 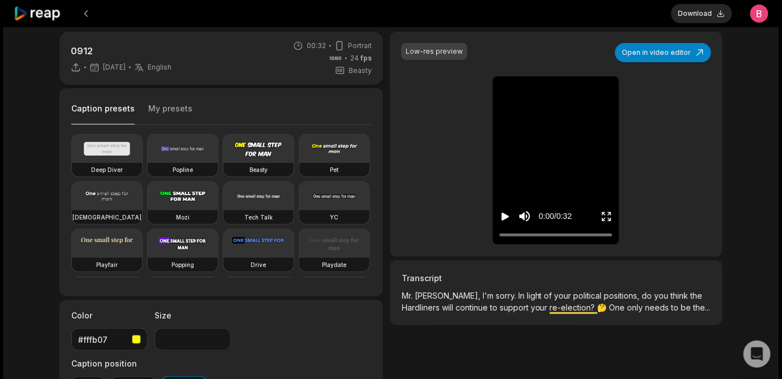 What do you see at coordinates (107, 265) in the screenshot?
I see `h3: Playfair` at bounding box center [107, 265].